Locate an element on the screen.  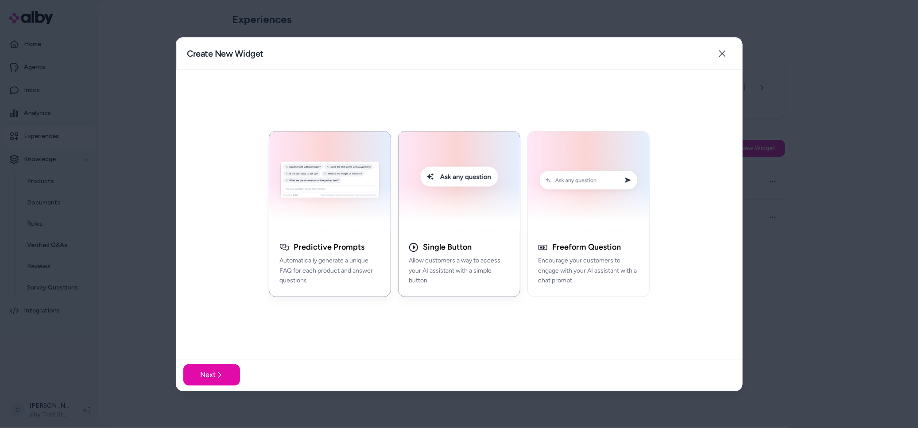
h3: Single Button is located at coordinates (447, 247).